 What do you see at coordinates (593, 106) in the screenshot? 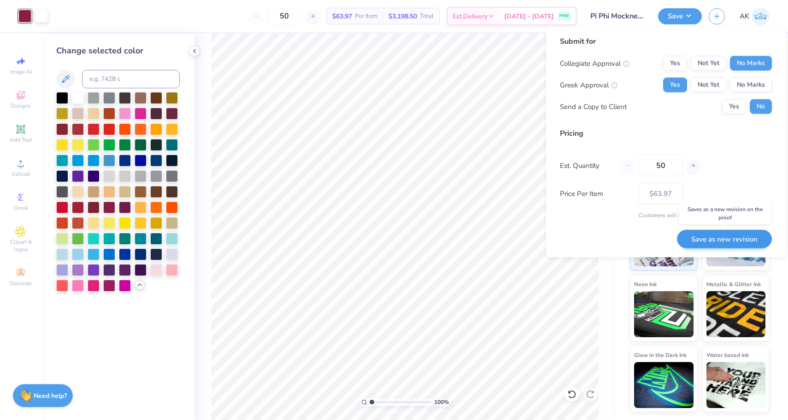
I see `div: Send a Copy to Client` at bounding box center [593, 106].